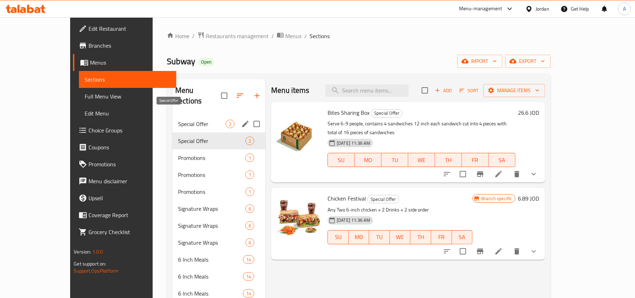 Image resolution: width=635 pixels, height=298 pixels. Describe the element at coordinates (290, 90) in the screenshot. I see `h2: Menu items` at that location.